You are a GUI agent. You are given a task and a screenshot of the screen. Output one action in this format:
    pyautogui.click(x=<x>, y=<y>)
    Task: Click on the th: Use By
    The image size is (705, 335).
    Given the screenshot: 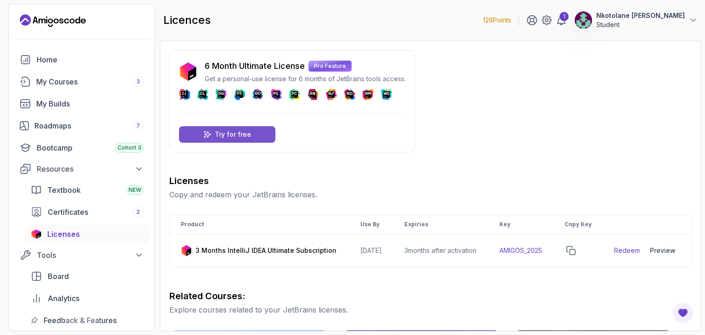 What is the action you would take?
    pyautogui.click(x=371, y=224)
    